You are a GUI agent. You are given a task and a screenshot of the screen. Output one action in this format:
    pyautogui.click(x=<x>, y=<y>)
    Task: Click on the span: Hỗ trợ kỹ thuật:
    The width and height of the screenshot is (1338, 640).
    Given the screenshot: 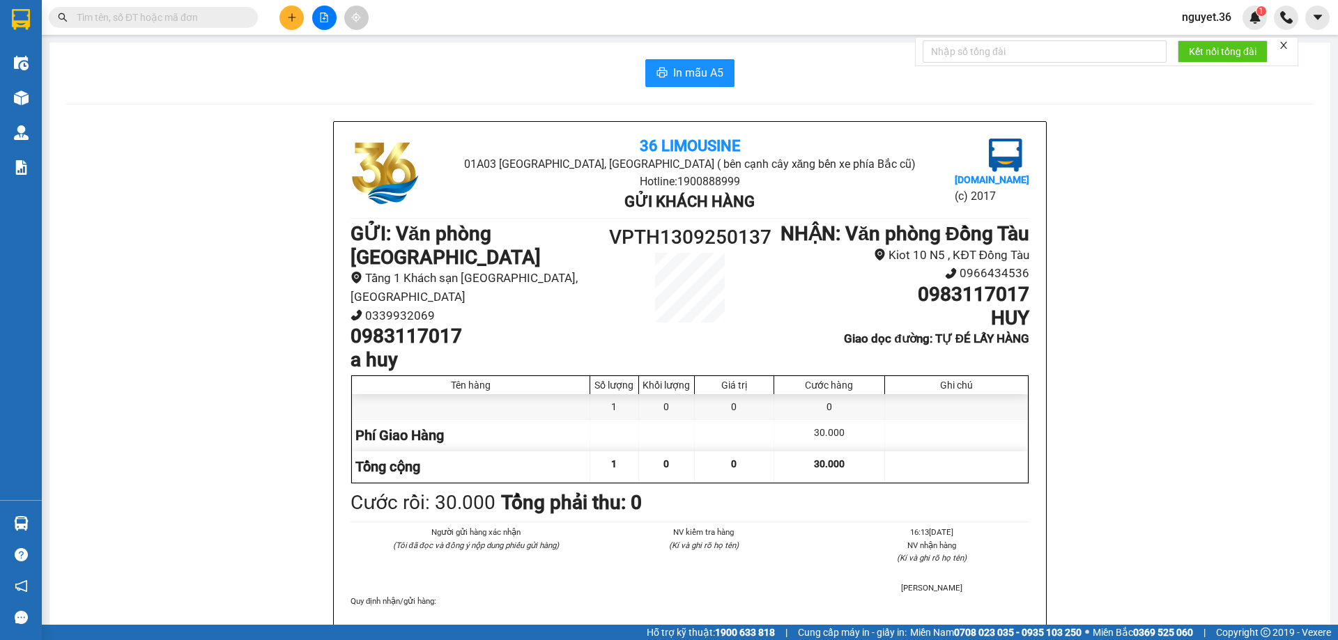 What is the action you would take?
    pyautogui.click(x=711, y=633)
    